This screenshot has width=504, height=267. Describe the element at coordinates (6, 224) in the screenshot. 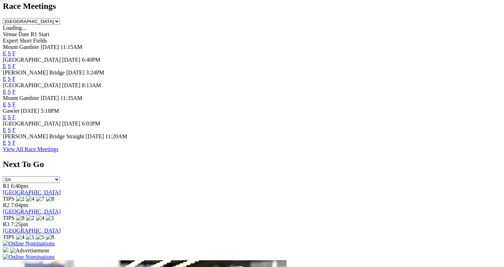

I see `span: R3` at that location.